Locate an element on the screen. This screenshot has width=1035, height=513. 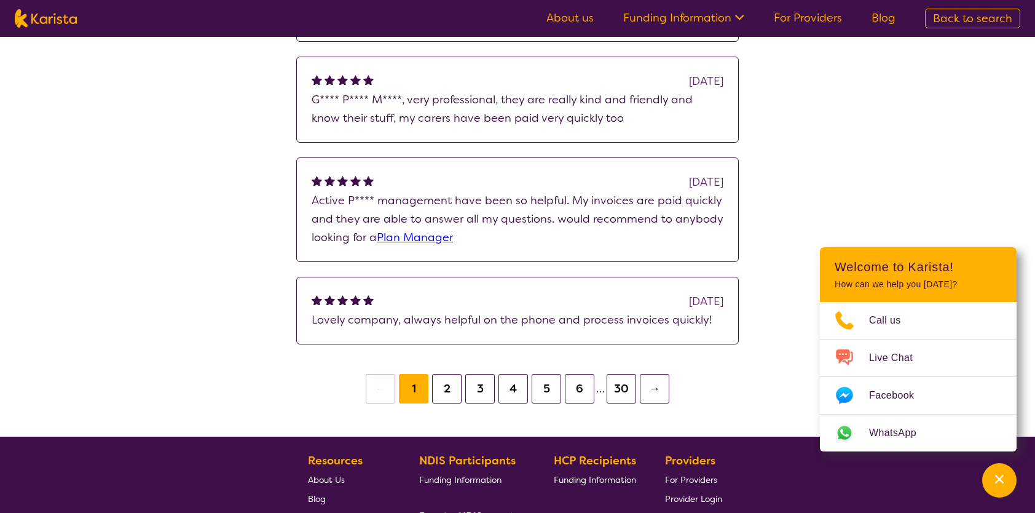
button: 30 is located at coordinates (622, 389).